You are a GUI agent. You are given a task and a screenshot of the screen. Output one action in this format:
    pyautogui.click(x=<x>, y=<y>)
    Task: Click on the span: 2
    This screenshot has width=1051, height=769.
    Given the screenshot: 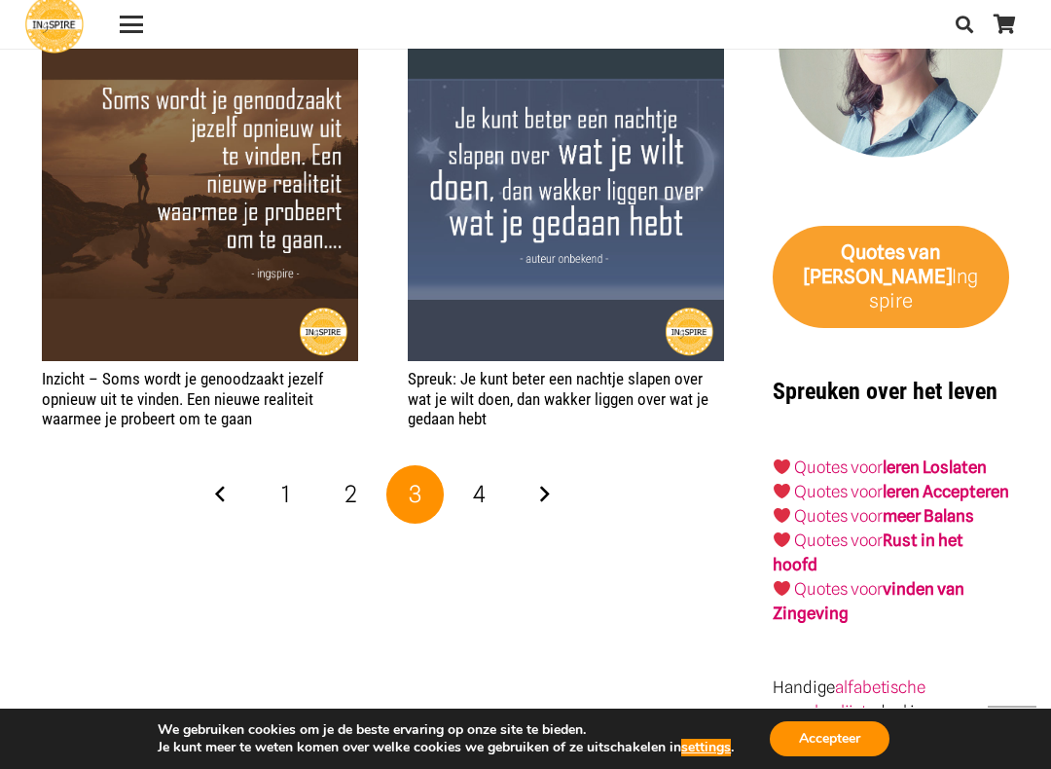 What is the action you would take?
    pyautogui.click(x=350, y=493)
    